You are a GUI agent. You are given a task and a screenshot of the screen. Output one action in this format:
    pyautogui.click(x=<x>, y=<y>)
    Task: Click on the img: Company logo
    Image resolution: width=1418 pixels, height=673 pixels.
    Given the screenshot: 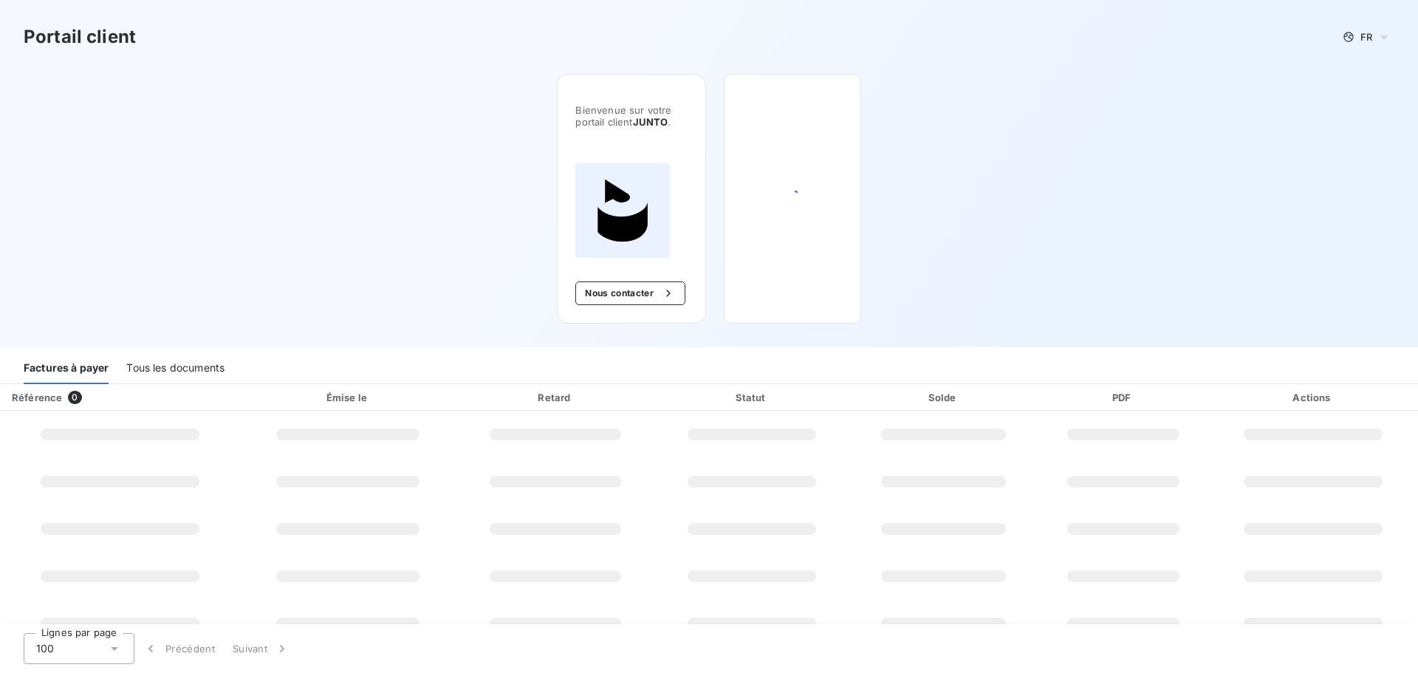 What is the action you would take?
    pyautogui.click(x=623, y=210)
    